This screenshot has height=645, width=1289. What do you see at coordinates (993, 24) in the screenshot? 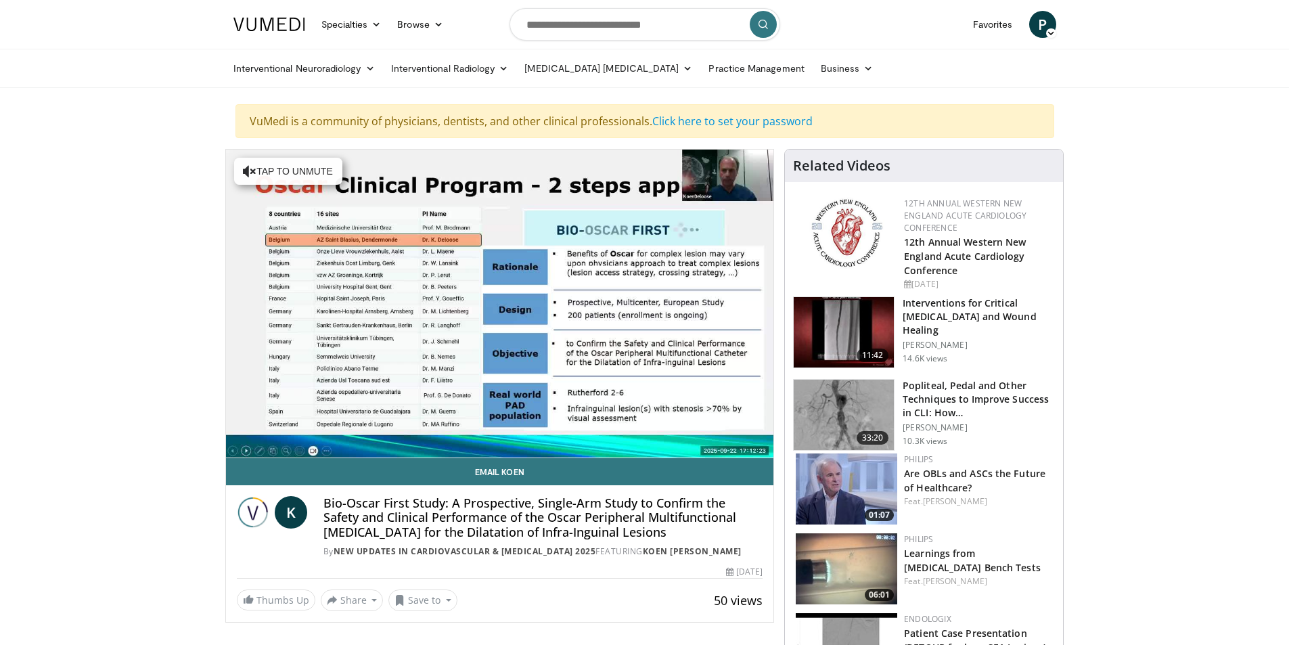
I see `a: Favorites` at bounding box center [993, 24].